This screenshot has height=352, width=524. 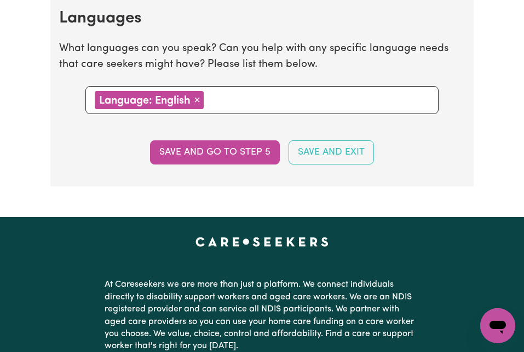 What do you see at coordinates (262, 19) in the screenshot?
I see `h2: Languages` at bounding box center [262, 19].